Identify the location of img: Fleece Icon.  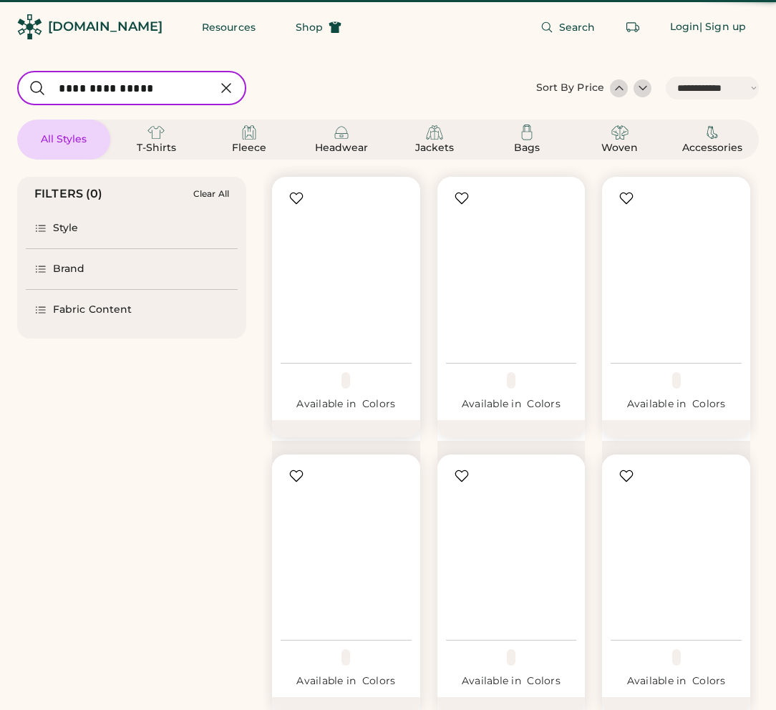
(249, 132).